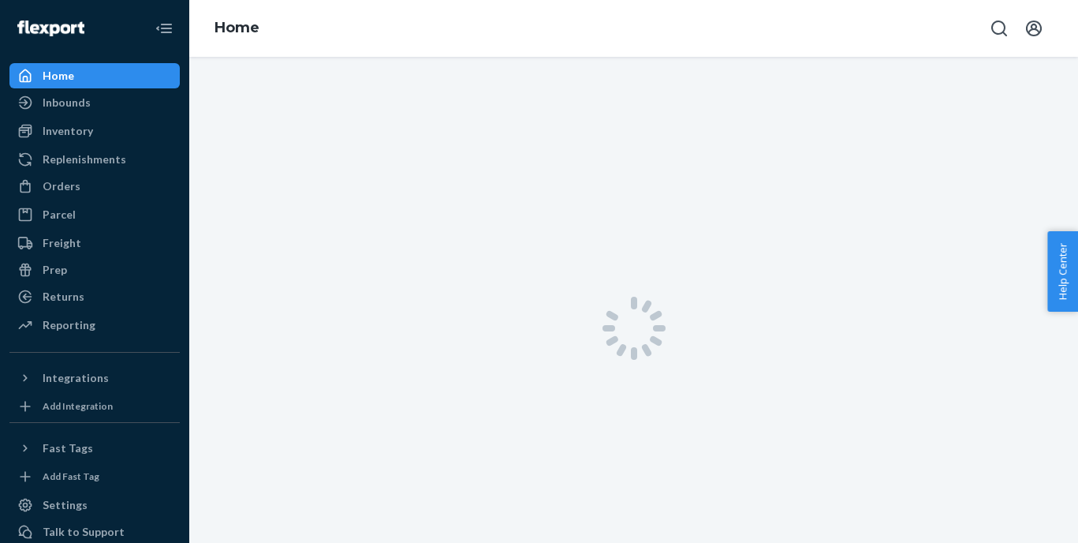 This screenshot has width=1078, height=543. Describe the element at coordinates (77, 405) in the screenshot. I see `div: Add Integration` at that location.